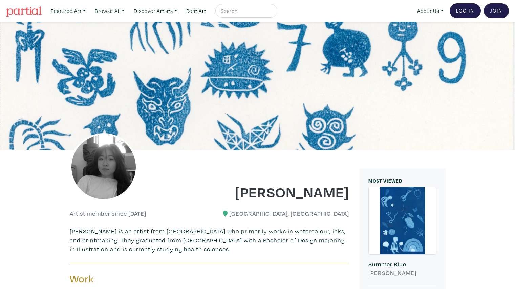  I want to click on input: Search, so click(245, 11).